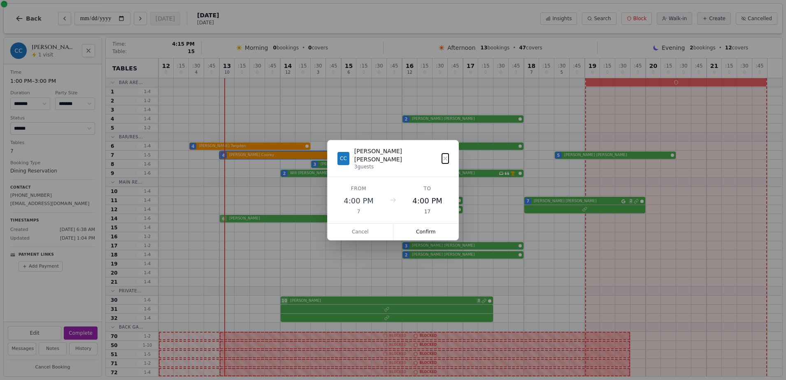 The width and height of the screenshot is (786, 380). Describe the element at coordinates (361, 232) in the screenshot. I see `button: Cancel` at that location.